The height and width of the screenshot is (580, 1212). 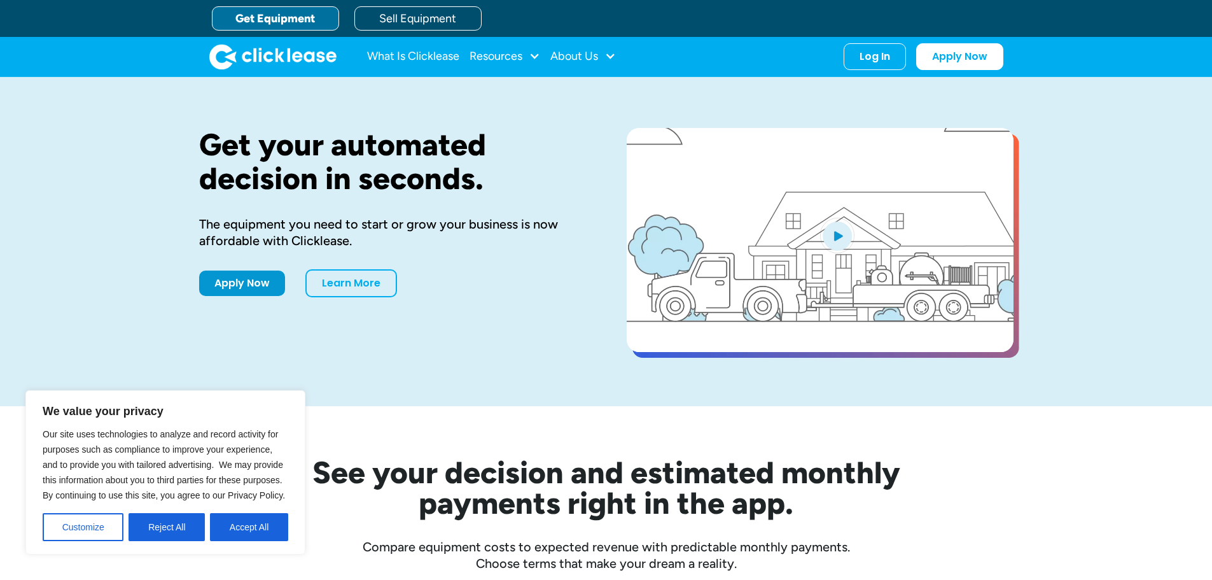 What do you see at coordinates (276, 18) in the screenshot?
I see `a: Get Equipment` at bounding box center [276, 18].